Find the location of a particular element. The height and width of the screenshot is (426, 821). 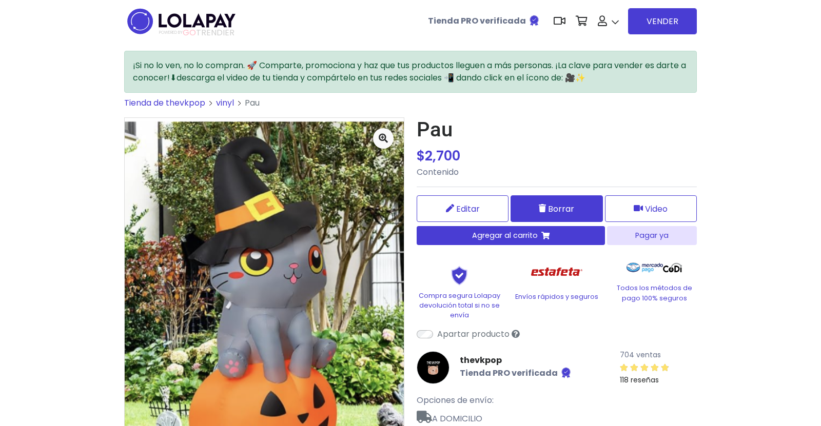

button: Agregar al carrito is located at coordinates (511, 236).